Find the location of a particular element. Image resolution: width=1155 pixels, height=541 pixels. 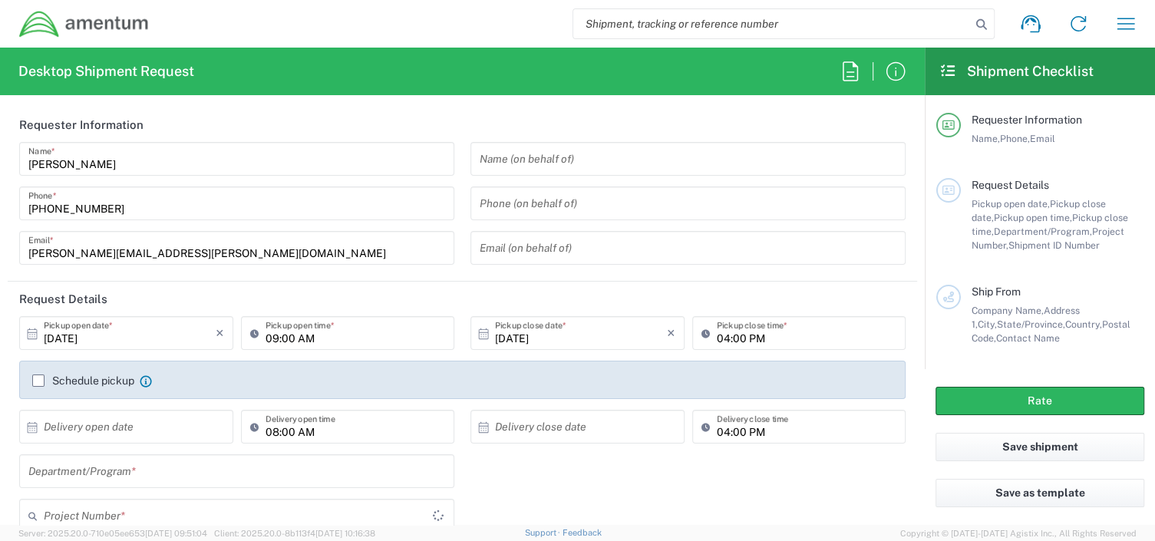

span: Requester Information is located at coordinates (1027, 120).